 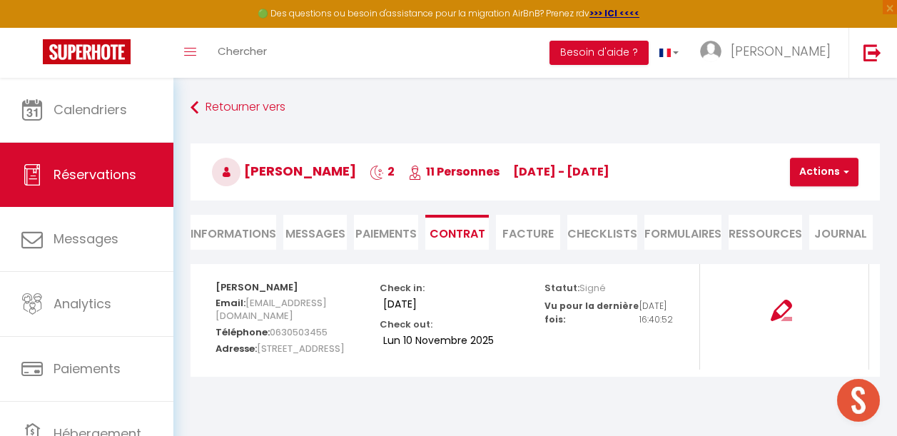 What do you see at coordinates (95, 174) in the screenshot?
I see `span: Réservations` at bounding box center [95, 174].